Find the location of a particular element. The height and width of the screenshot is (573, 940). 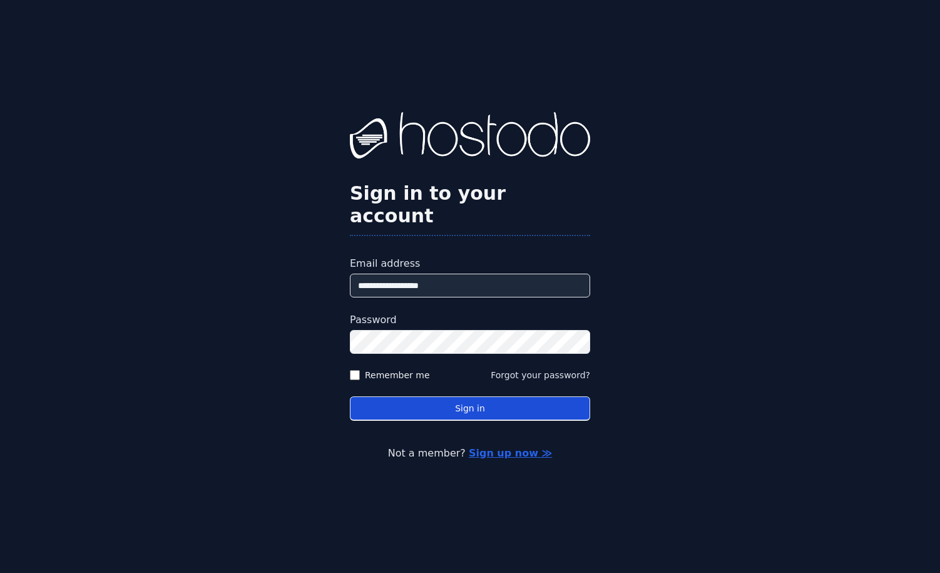

a: Sign up now ≫ is located at coordinates (510, 453).